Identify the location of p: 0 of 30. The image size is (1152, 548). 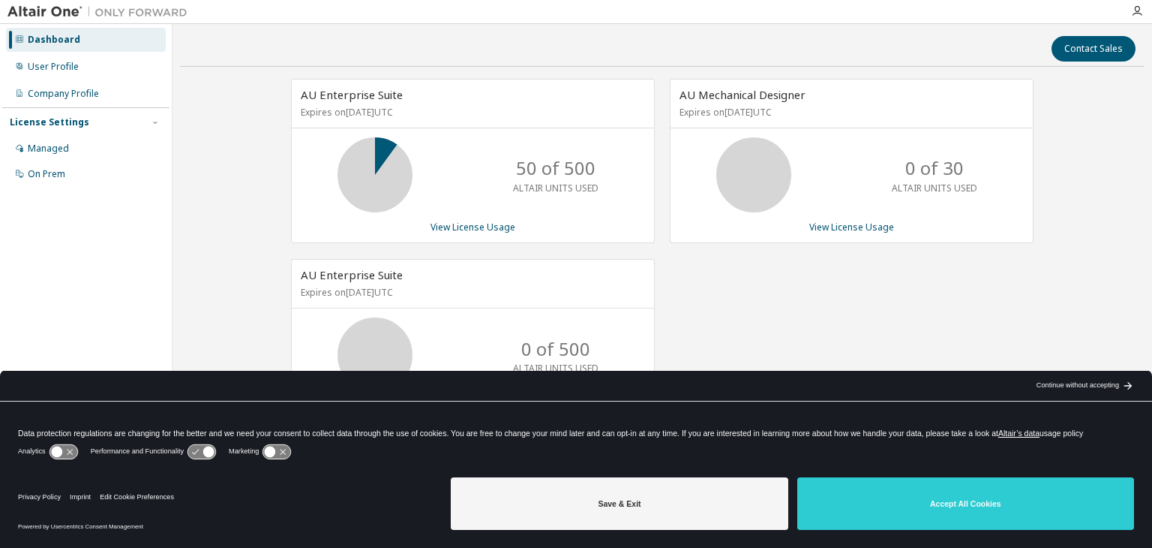
(935, 168).